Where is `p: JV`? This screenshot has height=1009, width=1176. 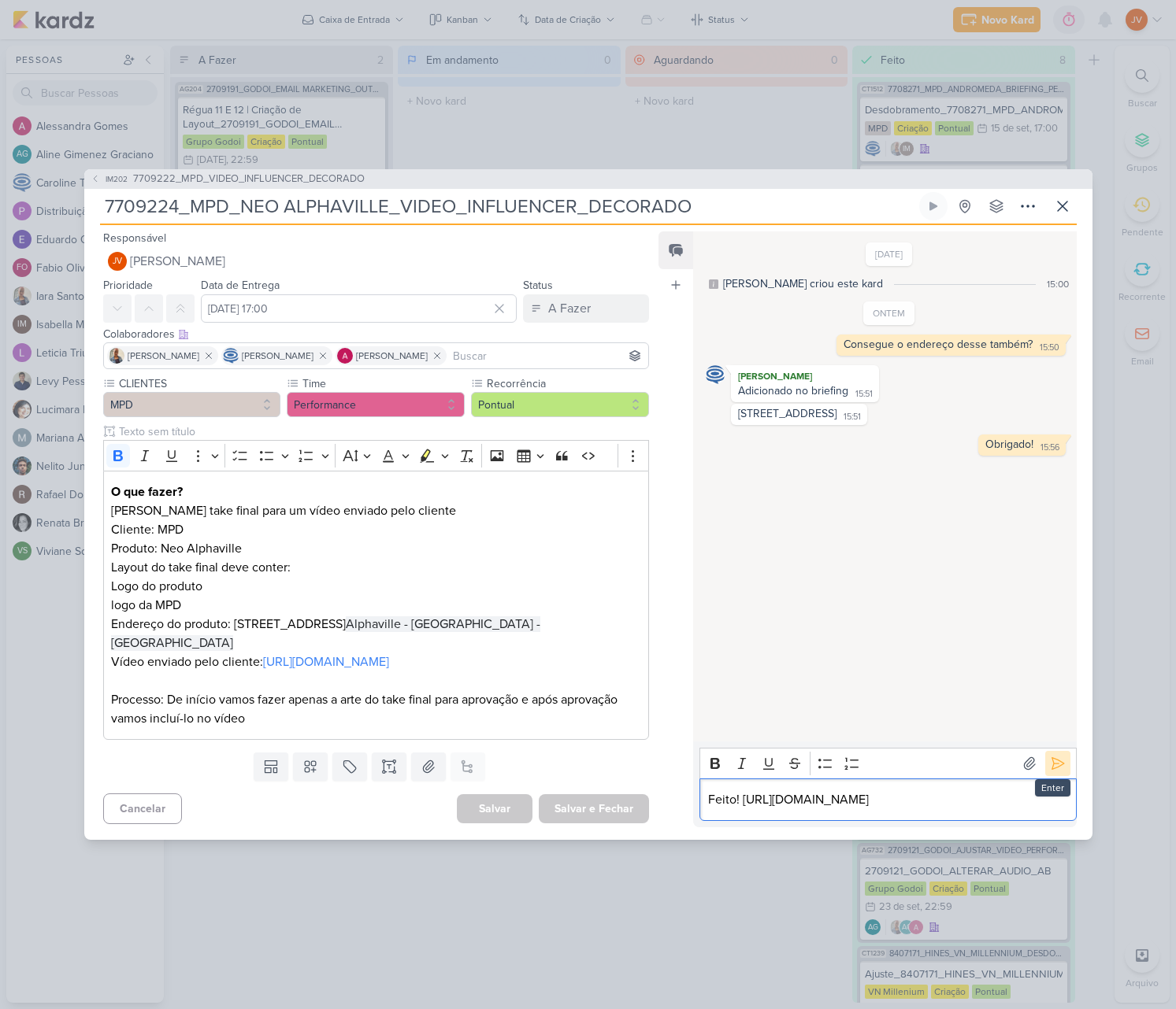 p: JV is located at coordinates (118, 262).